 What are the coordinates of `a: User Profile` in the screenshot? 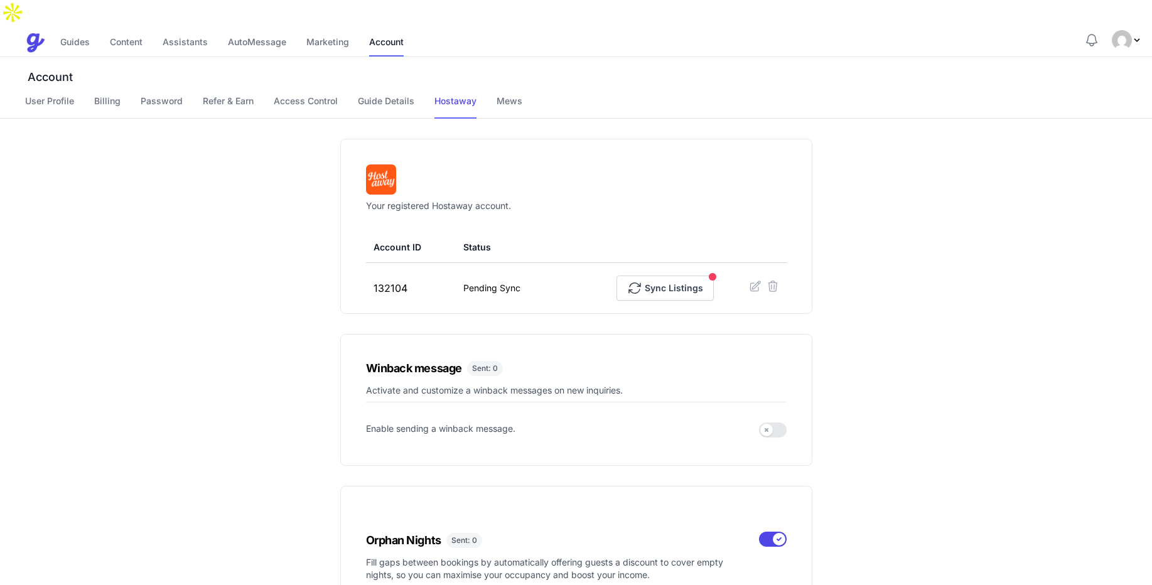 It's located at (50, 107).